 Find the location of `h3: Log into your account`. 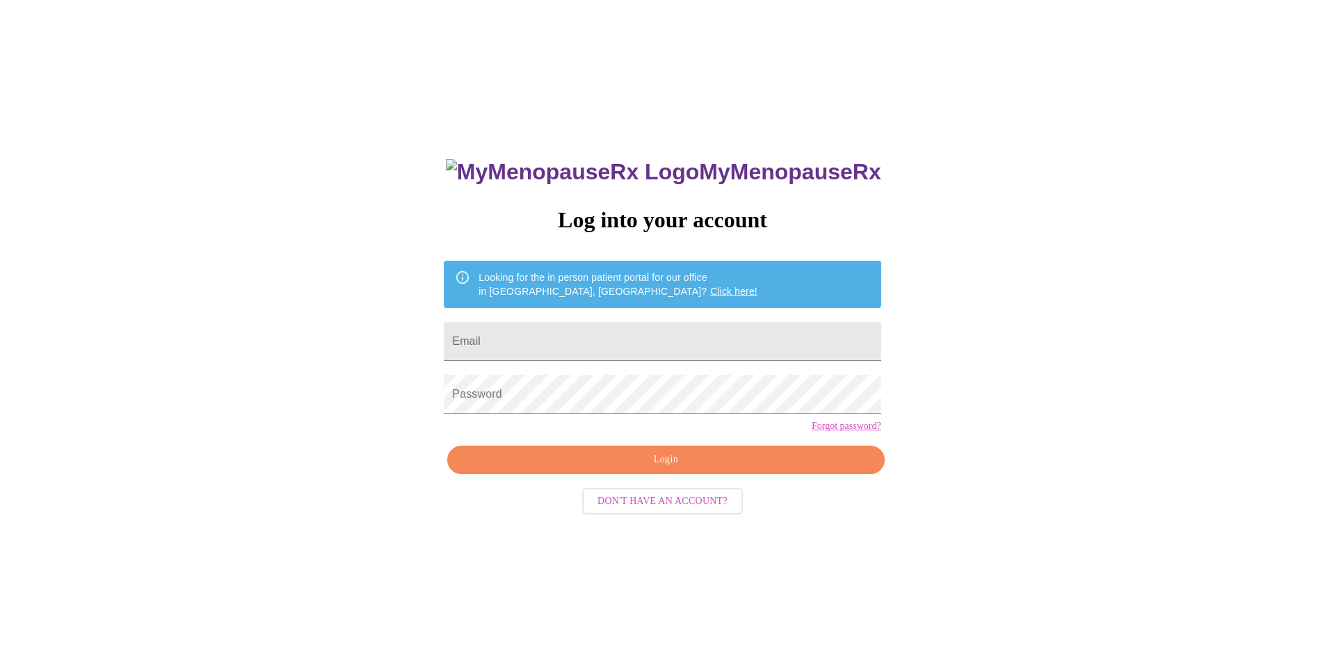

h3: Log into your account is located at coordinates (662, 220).